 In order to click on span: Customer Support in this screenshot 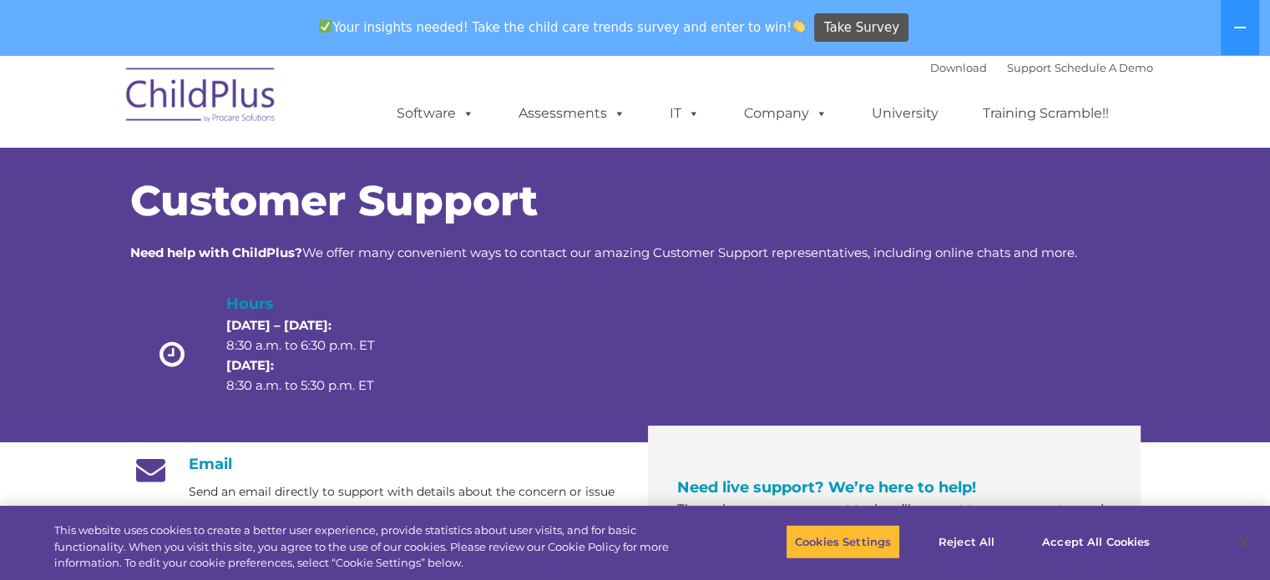, I will do `click(334, 200)`.